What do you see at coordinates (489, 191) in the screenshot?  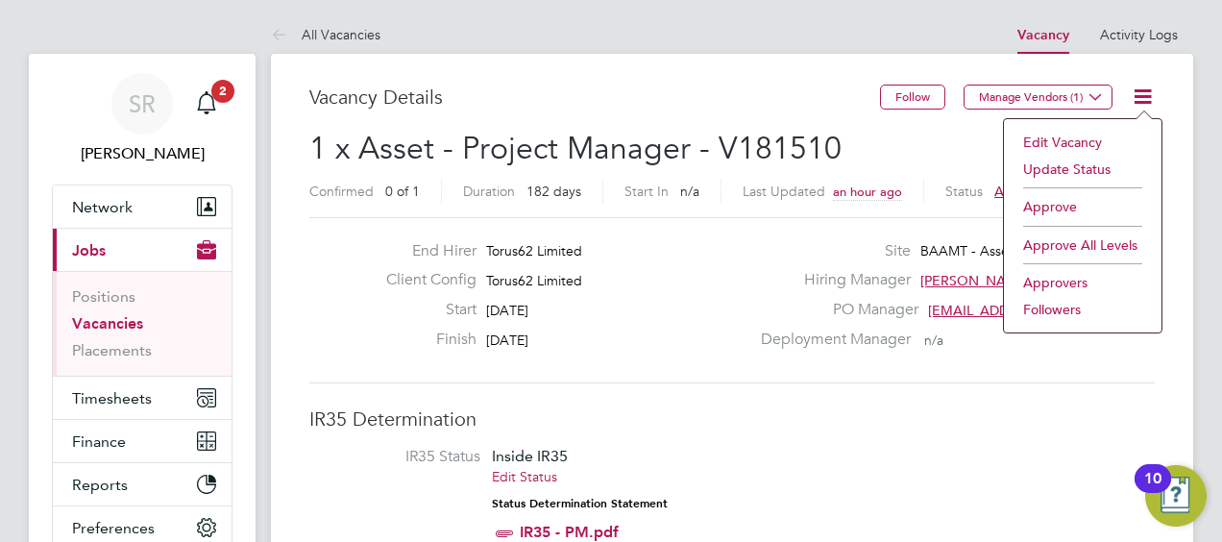 I see `label: Duration` at bounding box center [489, 191].